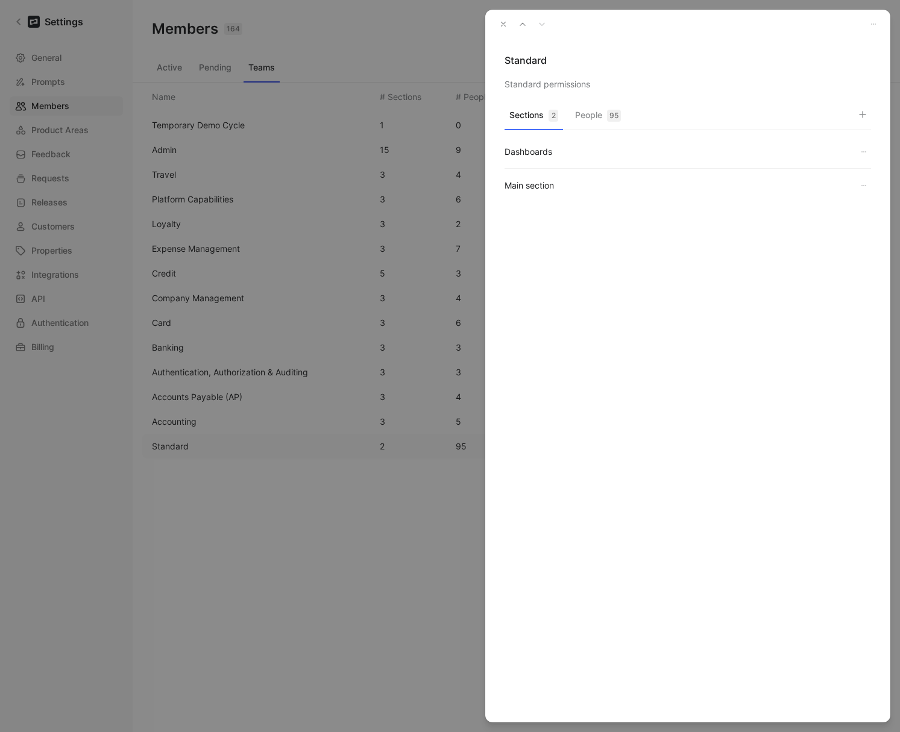 This screenshot has height=732, width=900. Describe the element at coordinates (598, 118) in the screenshot. I see `button: People` at that location.